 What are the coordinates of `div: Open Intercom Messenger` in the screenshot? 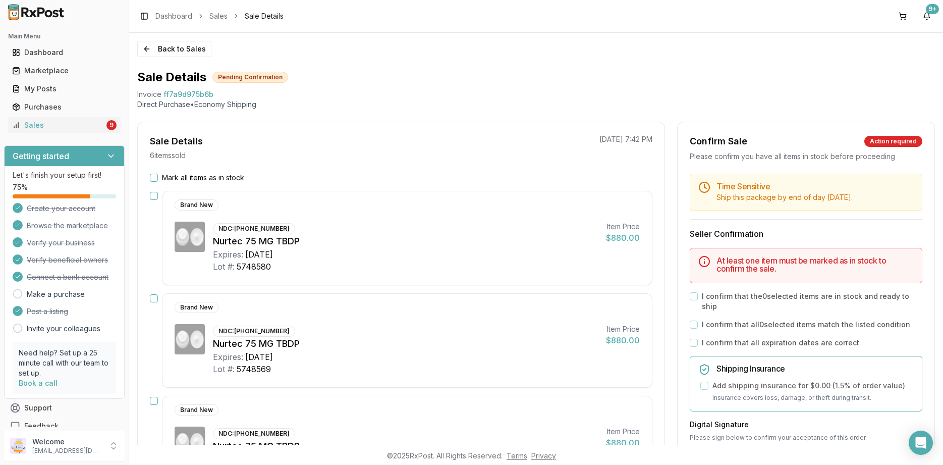 It's located at (921, 443).